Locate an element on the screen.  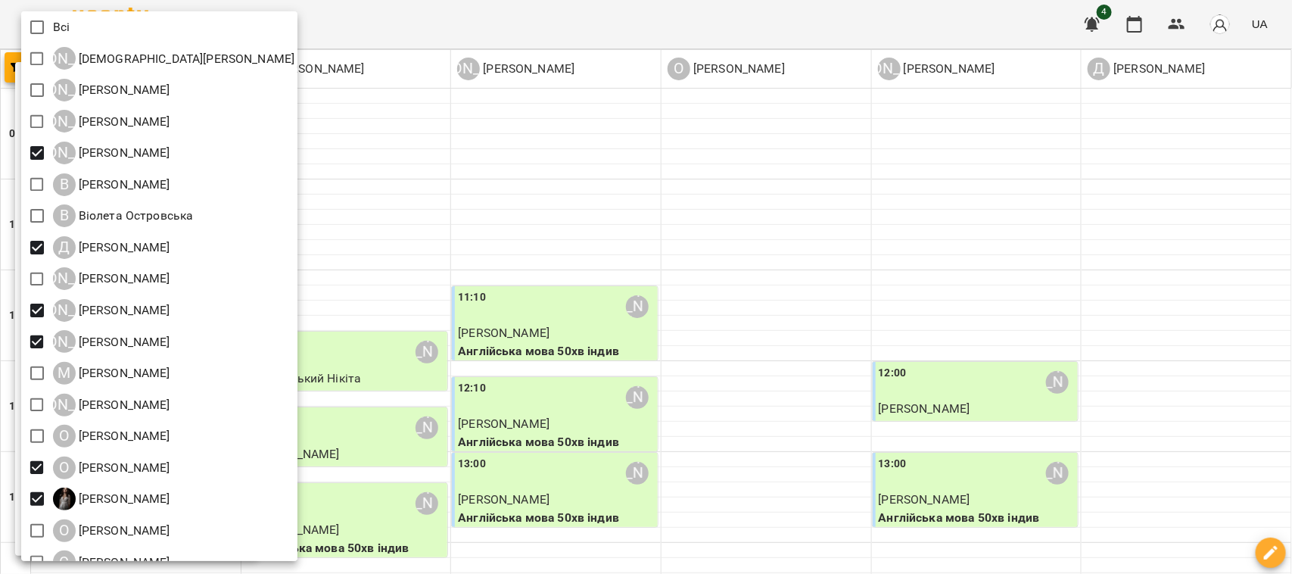
div: Альона Петрович is located at coordinates (111, 90).